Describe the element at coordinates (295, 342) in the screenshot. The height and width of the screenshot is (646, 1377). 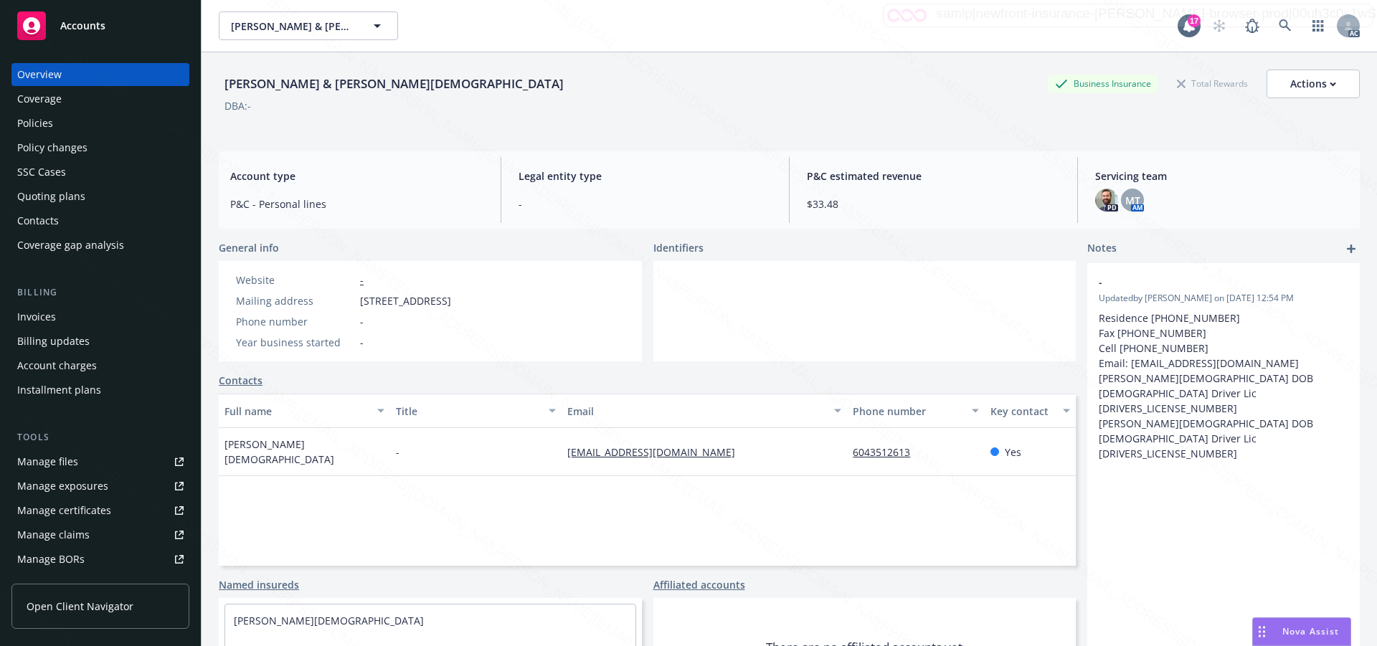
I see `div: Year business started` at that location.